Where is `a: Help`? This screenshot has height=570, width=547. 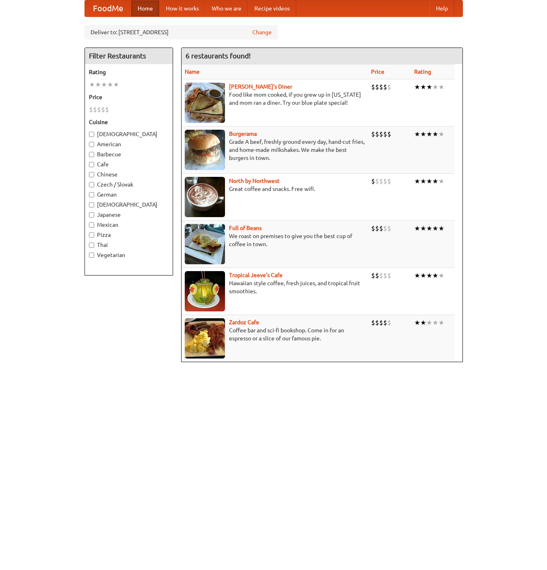
a: Help is located at coordinates (442, 8).